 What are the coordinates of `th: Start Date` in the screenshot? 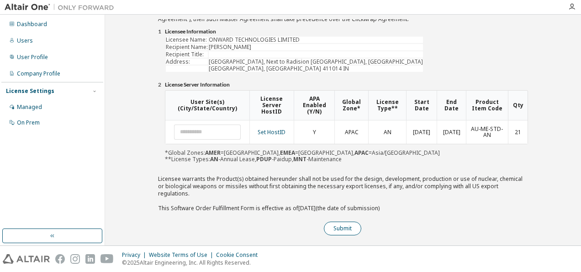 It's located at (421, 105).